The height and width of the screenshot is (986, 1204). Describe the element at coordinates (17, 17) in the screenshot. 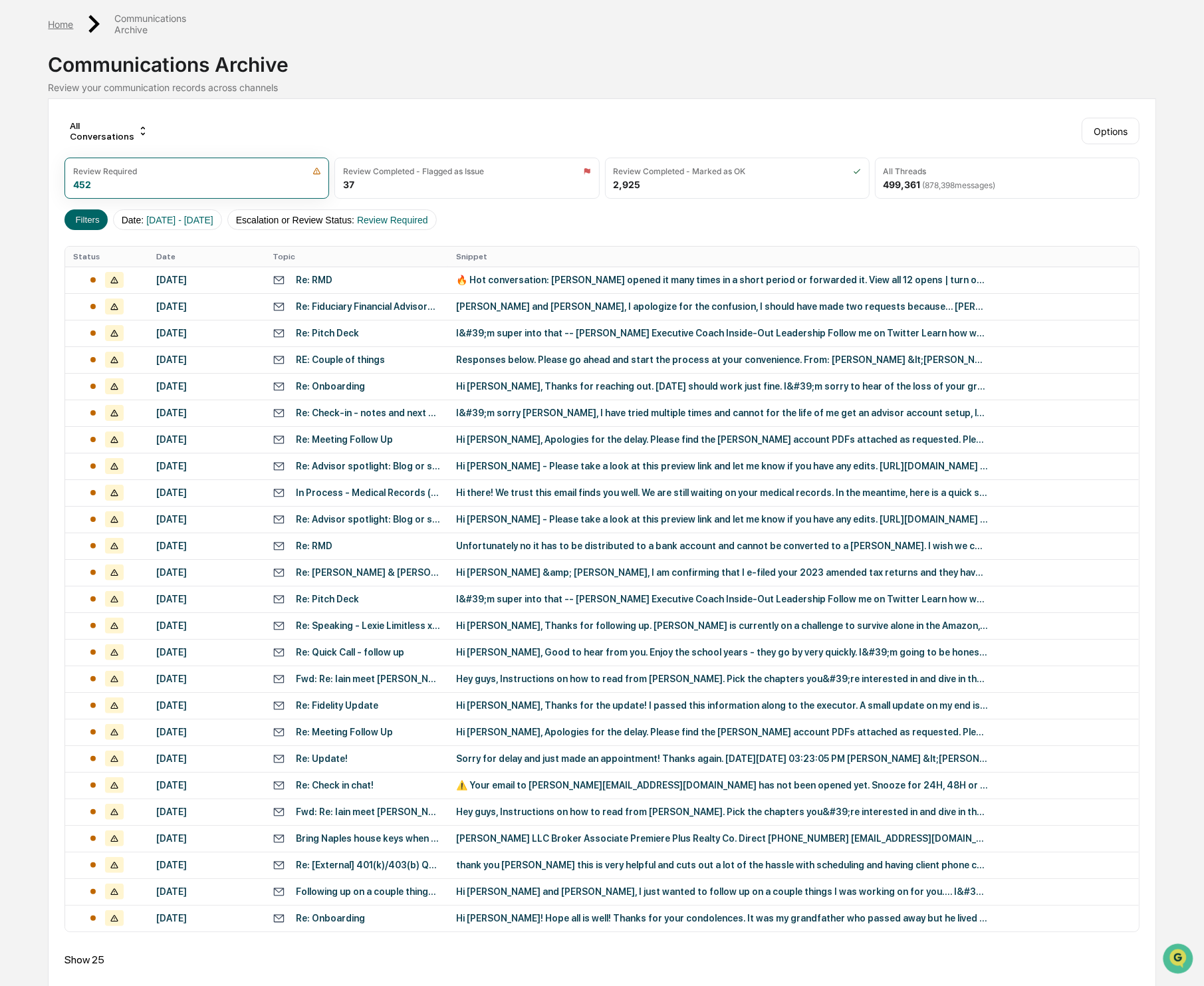

I see `button: Open customer support` at that location.